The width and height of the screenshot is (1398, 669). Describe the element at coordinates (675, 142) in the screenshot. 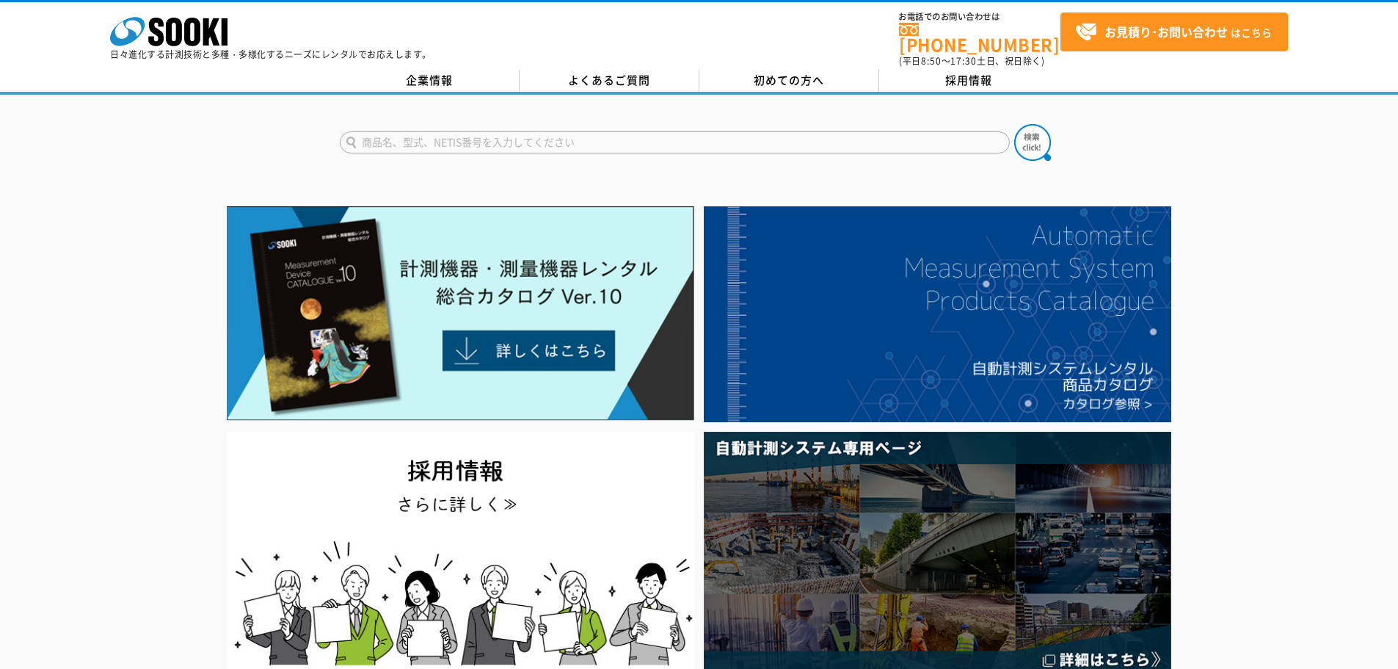

I see `input: 商品名、型式、NETIS番号を入力してください` at that location.